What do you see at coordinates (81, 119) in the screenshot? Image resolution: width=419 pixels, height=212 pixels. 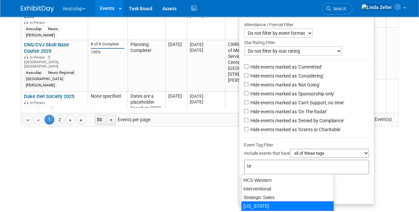 I see `a: Go to the last page` at bounding box center [81, 119].